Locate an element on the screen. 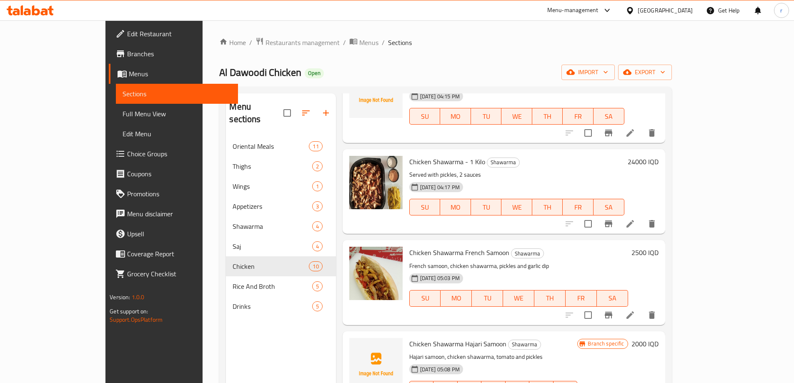 This screenshot has height=383, width=794. span: Edit Menu is located at coordinates (177, 134).